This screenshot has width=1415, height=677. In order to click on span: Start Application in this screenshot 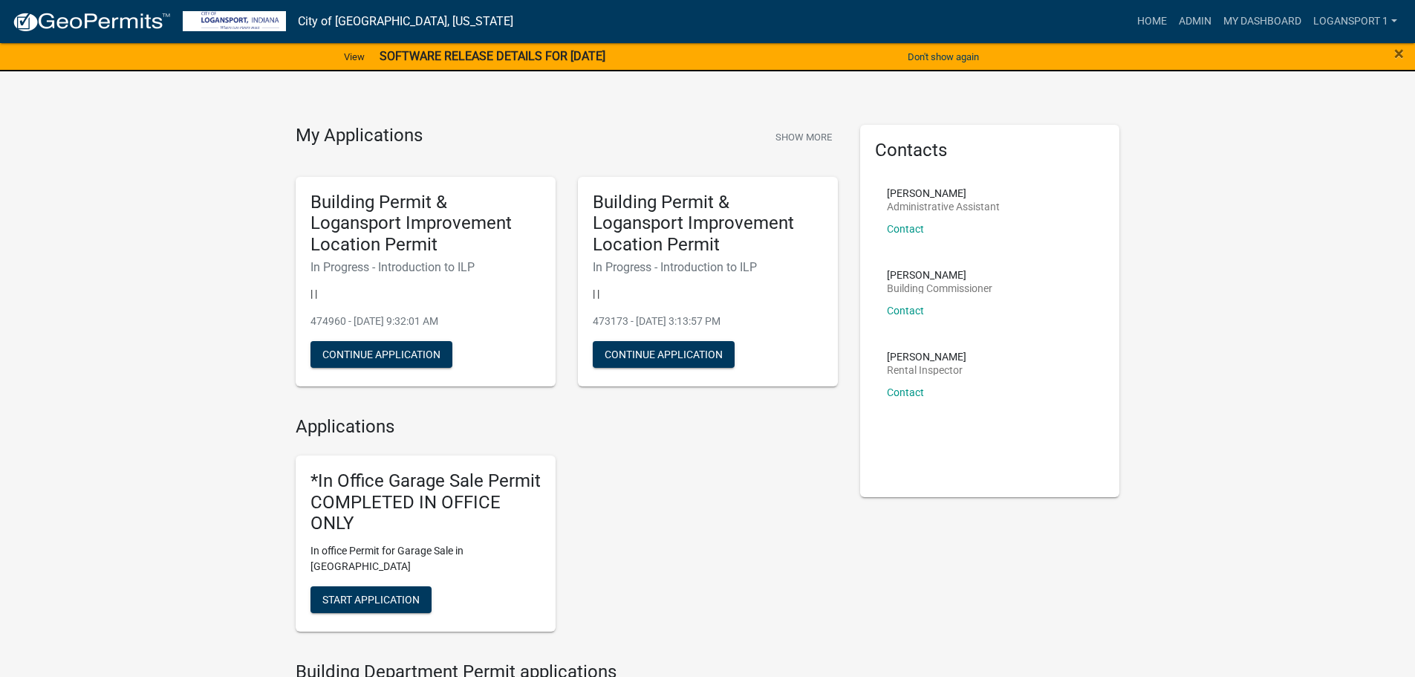, I will do `click(371, 599)`.